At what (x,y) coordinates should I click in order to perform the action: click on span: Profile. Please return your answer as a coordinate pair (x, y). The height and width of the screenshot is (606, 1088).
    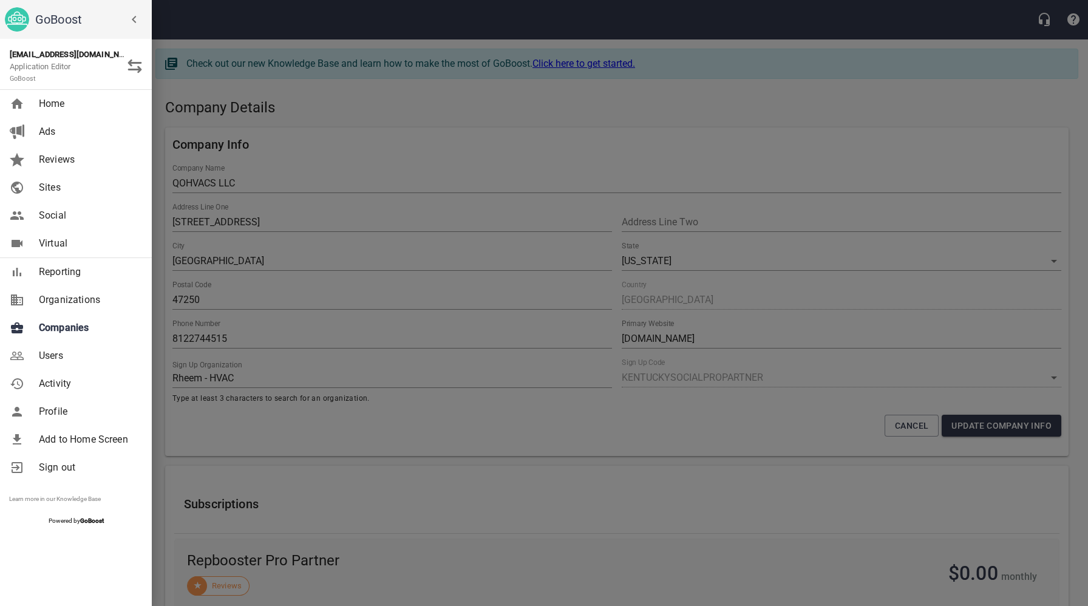
    Looking at the image, I should click on (88, 412).